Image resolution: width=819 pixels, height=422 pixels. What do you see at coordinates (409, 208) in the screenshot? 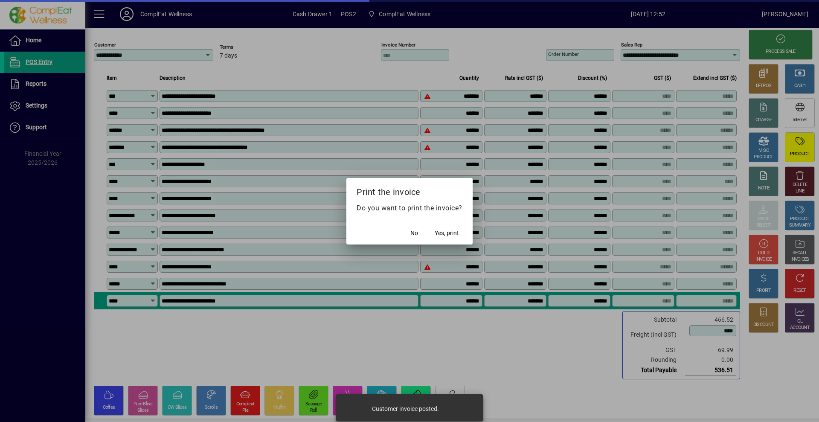
I see `p: Do you want to print the invoice?` at bounding box center [409, 208].